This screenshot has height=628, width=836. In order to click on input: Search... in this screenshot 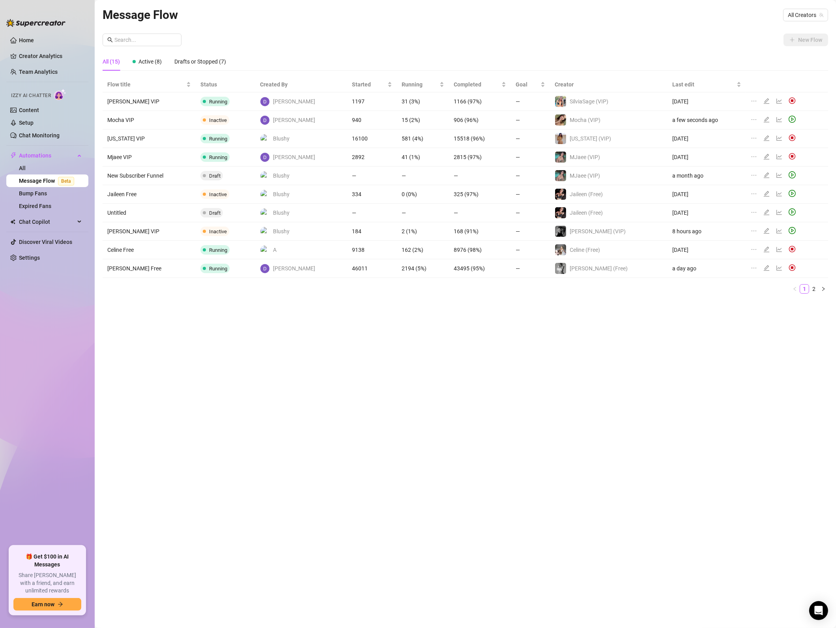, I will do `click(146, 40)`.